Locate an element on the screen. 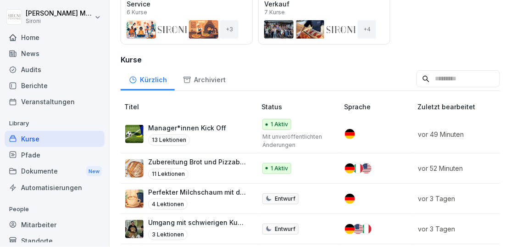 The height and width of the screenshot is (247, 511). p: Zubereitung Brot und Pizzaboden is located at coordinates (197, 161).